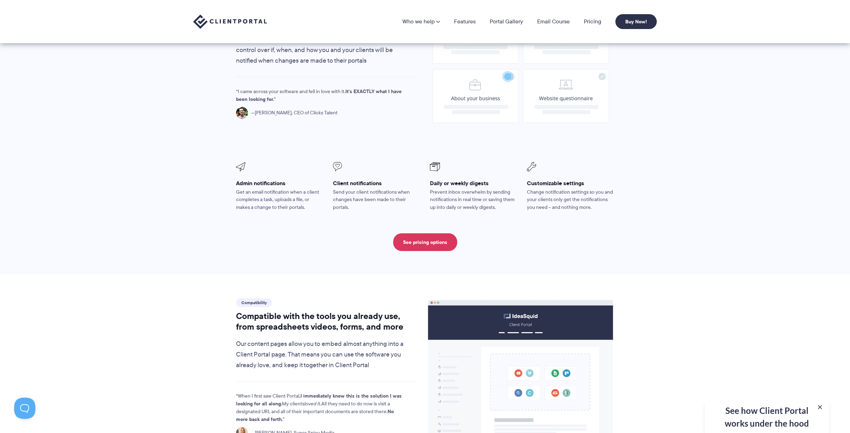  I want to click on a: See pricing options, so click(425, 242).